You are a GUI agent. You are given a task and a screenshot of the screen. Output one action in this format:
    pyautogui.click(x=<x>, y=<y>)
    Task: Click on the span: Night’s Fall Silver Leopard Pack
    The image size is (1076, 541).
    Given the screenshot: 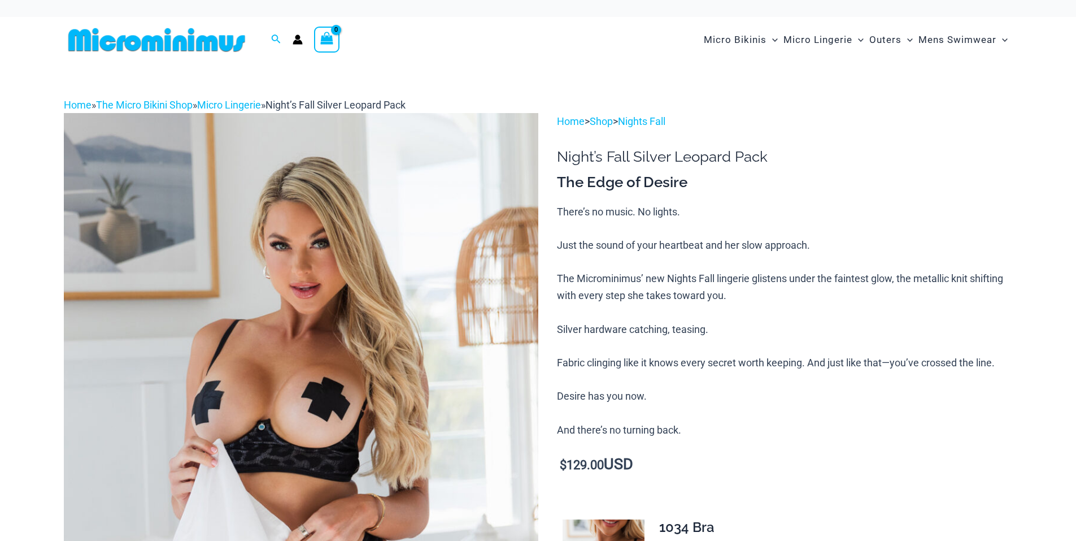 What is the action you would take?
    pyautogui.click(x=336, y=104)
    